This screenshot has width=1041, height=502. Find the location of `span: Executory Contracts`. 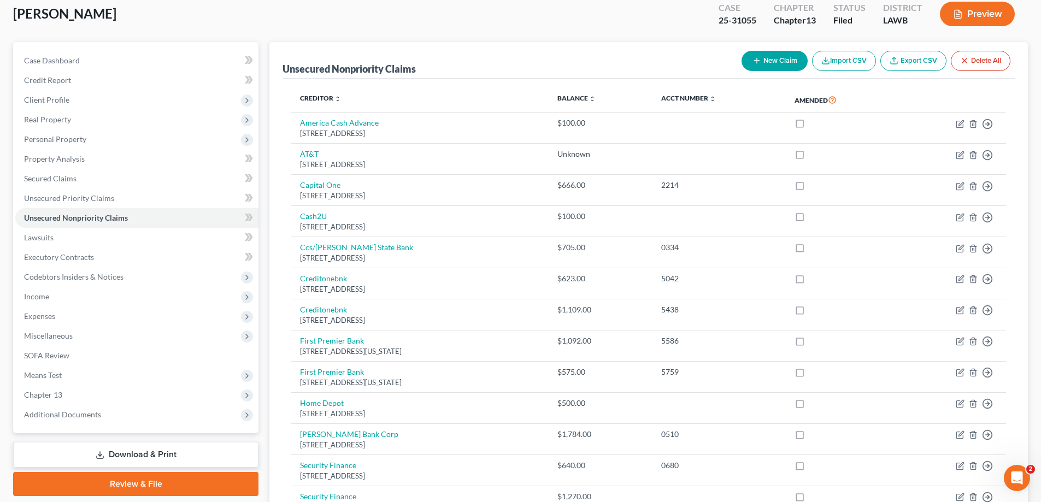

span: Executory Contracts is located at coordinates (59, 257).